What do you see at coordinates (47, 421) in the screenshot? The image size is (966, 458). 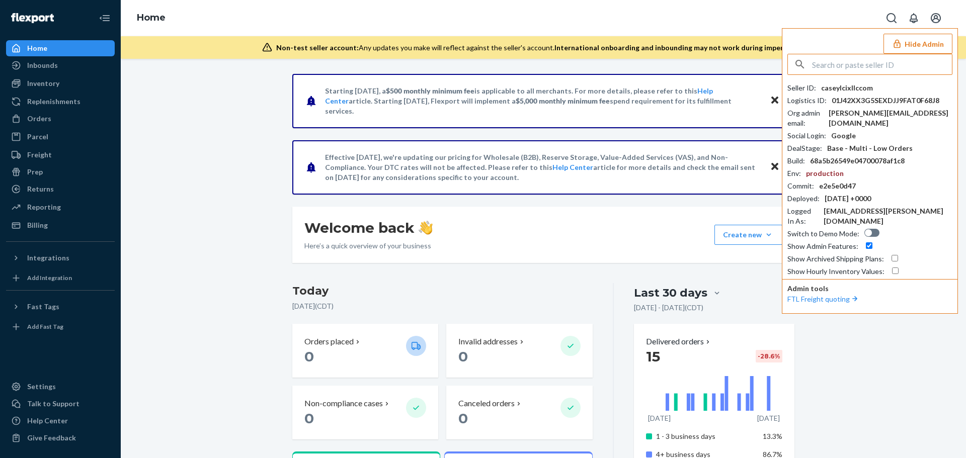 I see `div: Help Center` at bounding box center [47, 421].